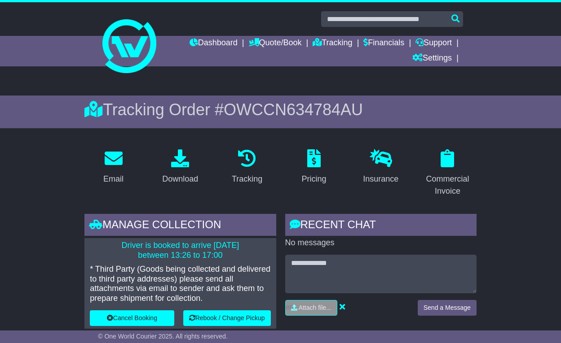  What do you see at coordinates (380, 167) in the screenshot?
I see `a: Insurance` at bounding box center [380, 167].